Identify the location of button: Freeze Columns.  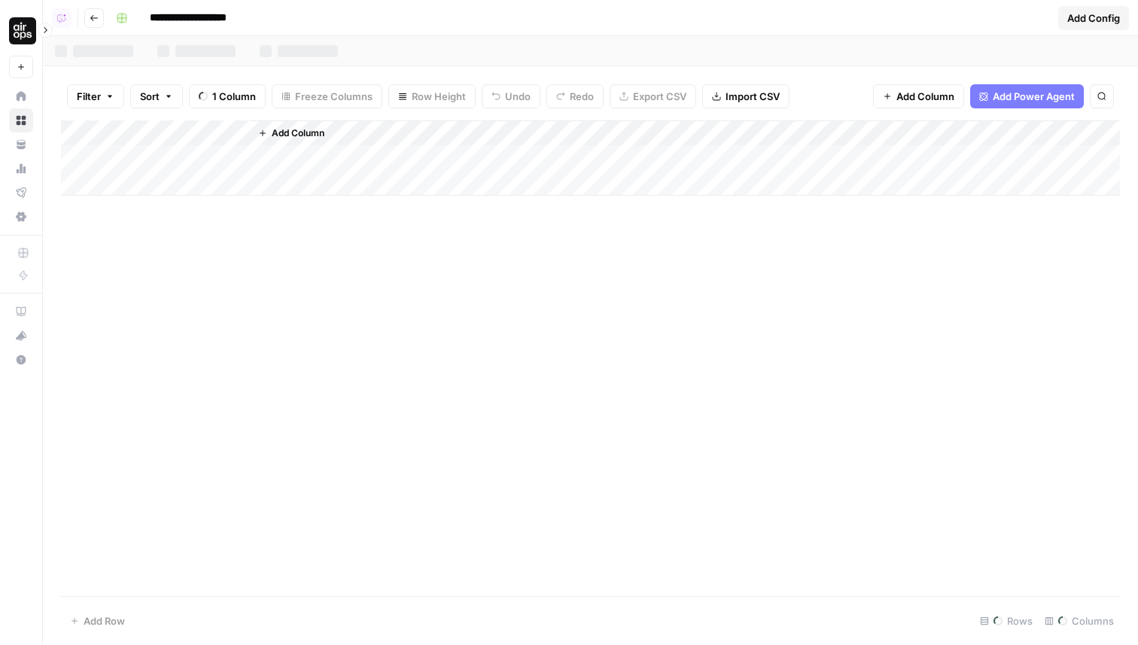
(327, 96).